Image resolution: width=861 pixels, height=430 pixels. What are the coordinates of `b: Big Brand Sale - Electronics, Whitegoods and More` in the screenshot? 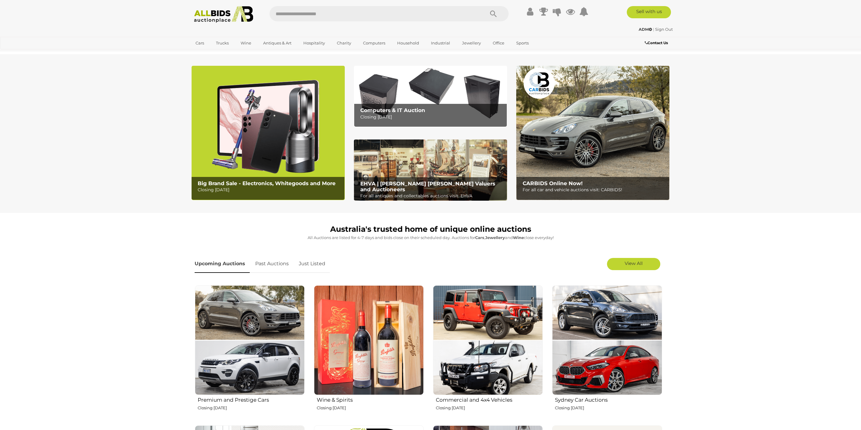 It's located at (267, 183).